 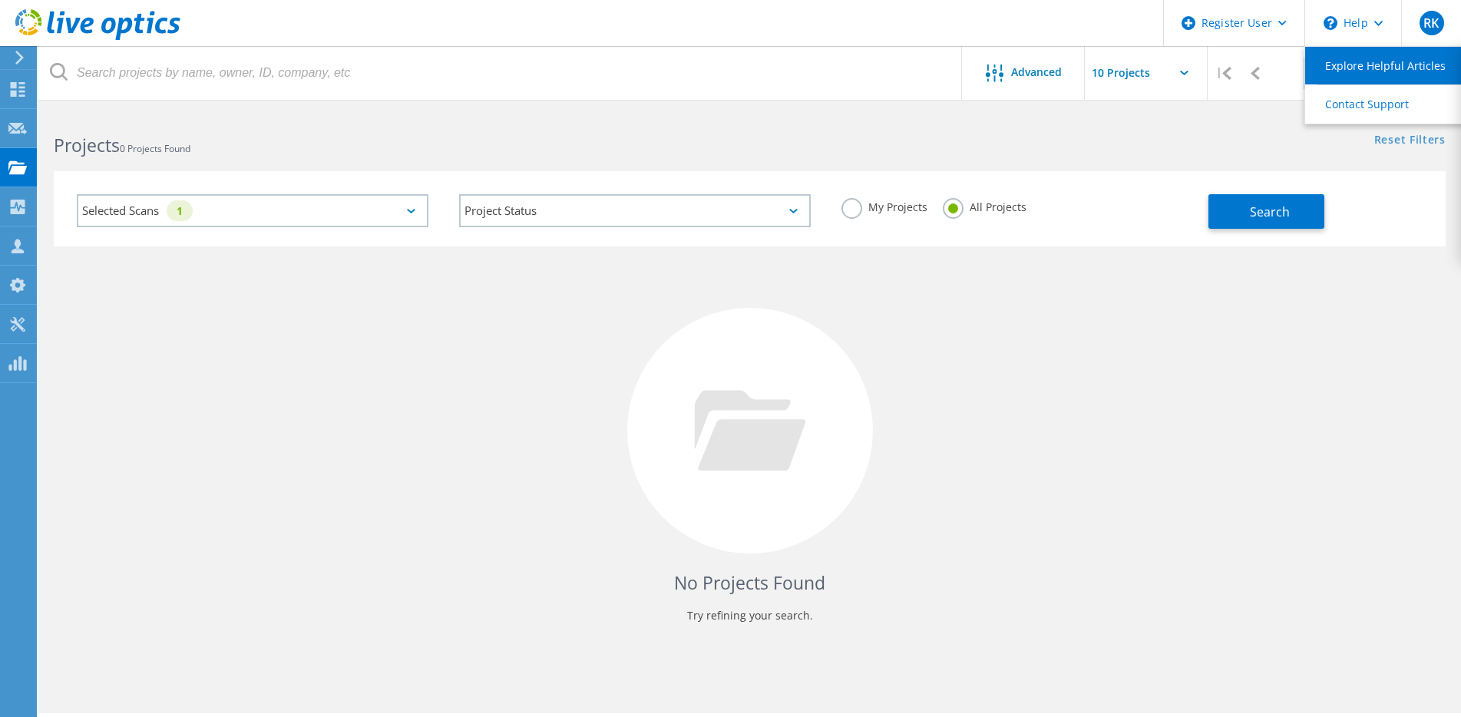 What do you see at coordinates (749, 583) in the screenshot?
I see `h4: No Projects Found` at bounding box center [749, 583].